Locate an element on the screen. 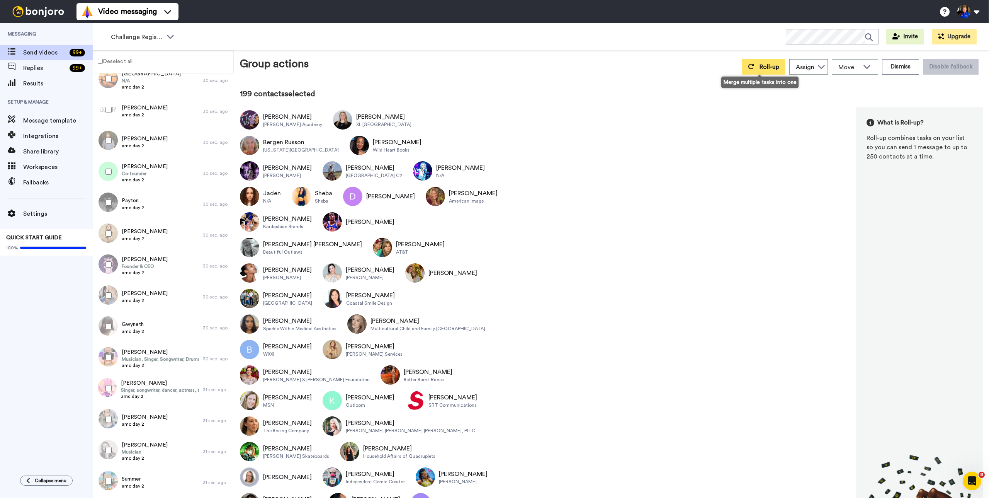 This screenshot has width=989, height=498. div: SRT Communications is located at coordinates (453, 405).